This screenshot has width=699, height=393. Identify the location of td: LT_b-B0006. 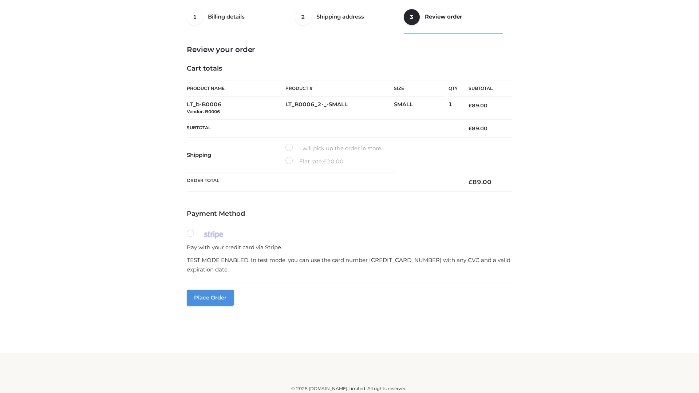
(236, 108).